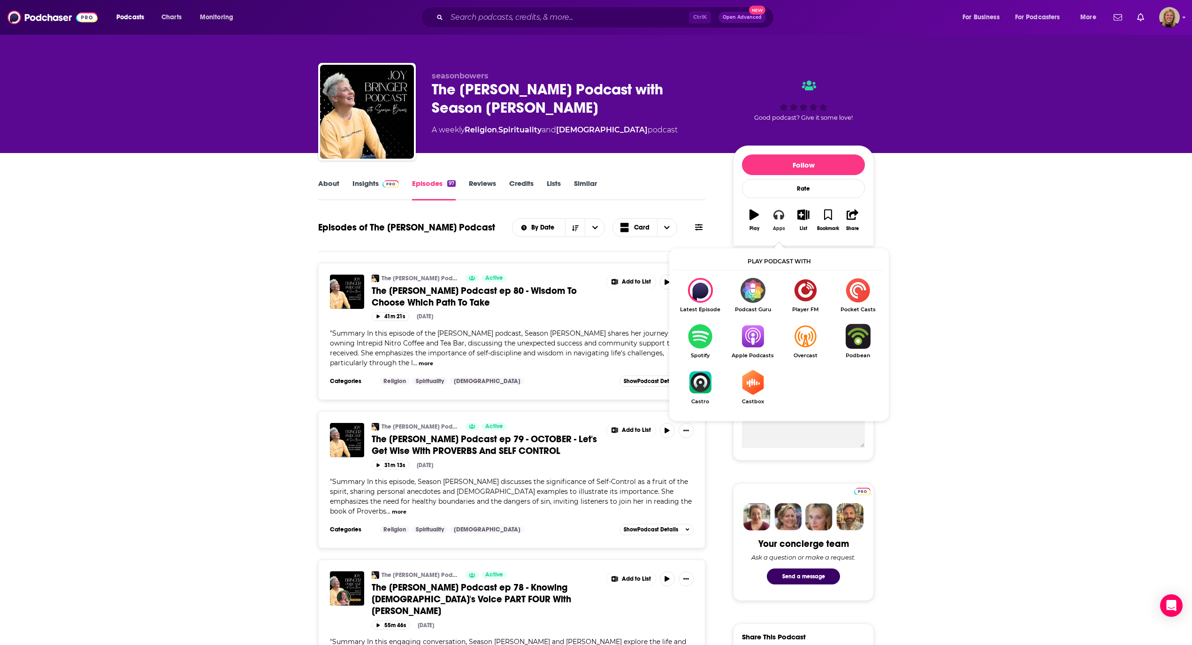 This screenshot has width=1192, height=645. What do you see at coordinates (850, 517) in the screenshot?
I see `img: Jon Profile` at bounding box center [850, 517].